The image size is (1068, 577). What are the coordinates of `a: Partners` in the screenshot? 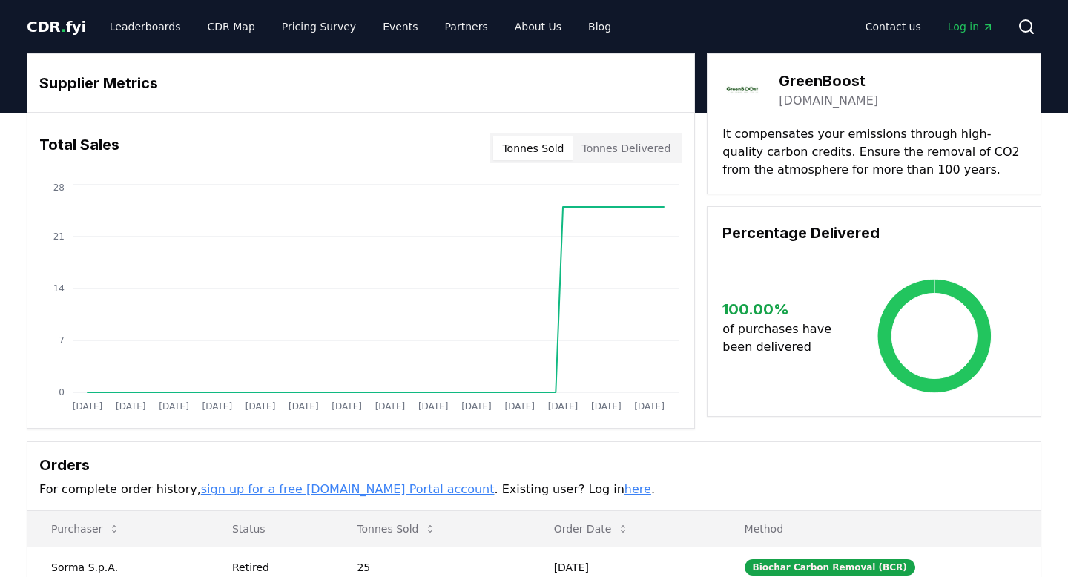 It's located at (467, 27).